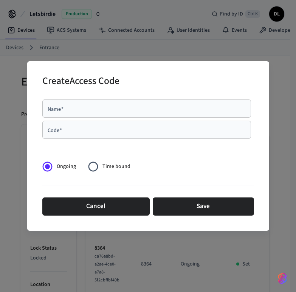  I want to click on img: SeamLogoGradient.69752ec5.svg, so click(282, 278).